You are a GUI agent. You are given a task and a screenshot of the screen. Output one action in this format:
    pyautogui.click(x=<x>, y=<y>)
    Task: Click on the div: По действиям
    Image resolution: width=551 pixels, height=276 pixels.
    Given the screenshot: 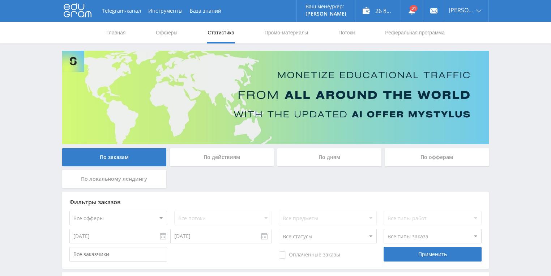 What is the action you would take?
    pyautogui.click(x=222, y=157)
    